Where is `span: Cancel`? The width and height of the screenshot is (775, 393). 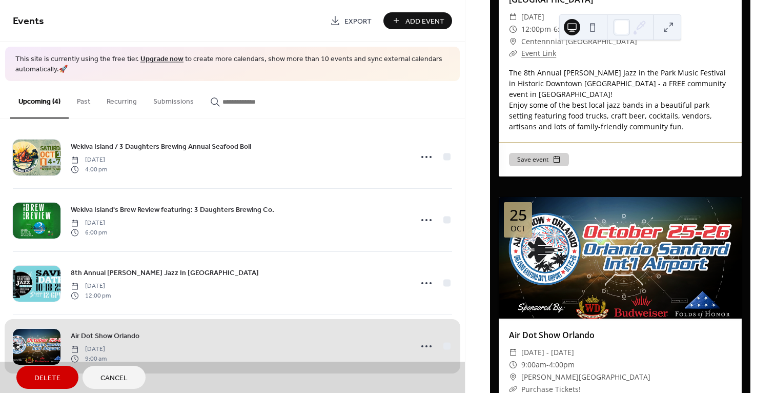
span: Cancel is located at coordinates (114, 378).